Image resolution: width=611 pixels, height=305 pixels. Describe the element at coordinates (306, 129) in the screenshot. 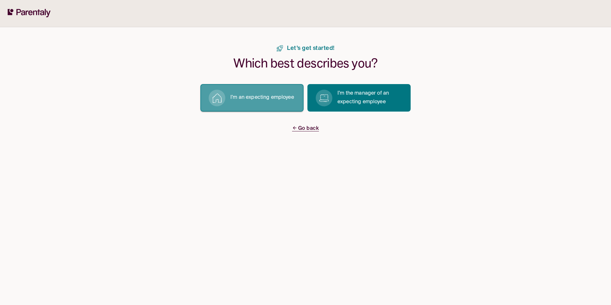

I see `span: Go back` at that location.